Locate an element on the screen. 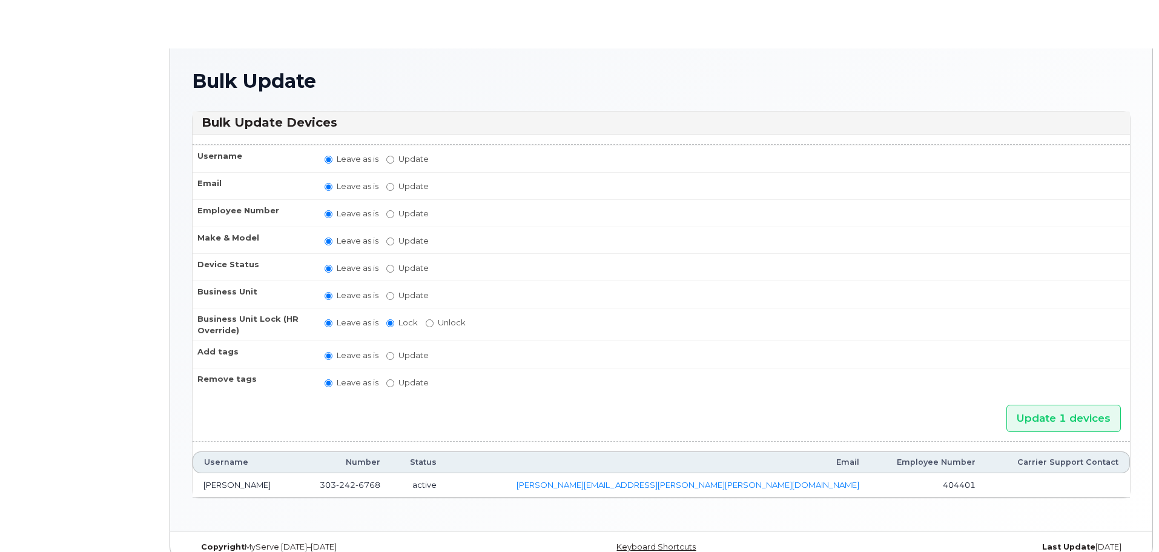 The height and width of the screenshot is (552, 1159). th: Status is located at coordinates (419, 462).